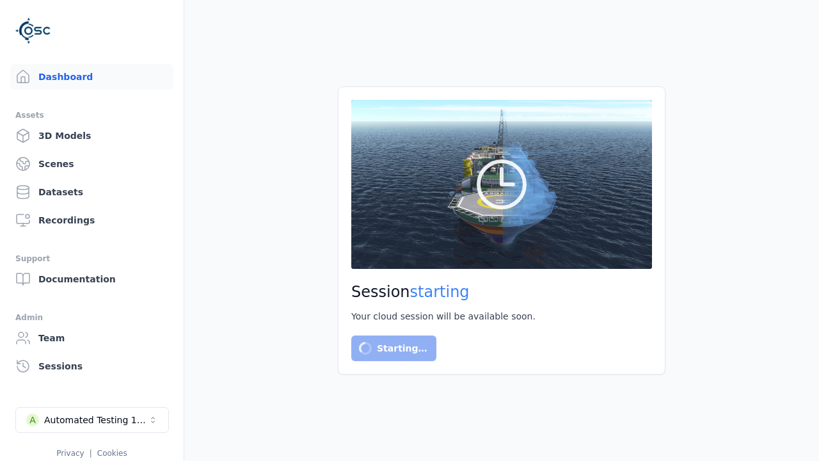  I want to click on a: Recordings, so click(92, 220).